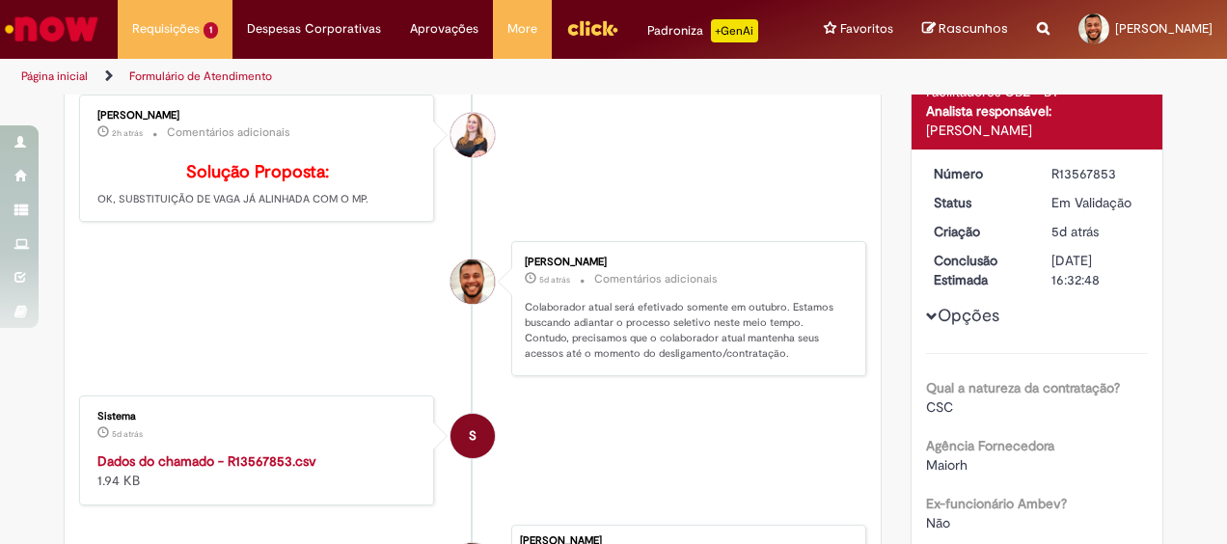 This screenshot has height=544, width=1227. Describe the element at coordinates (409, 76) in the screenshot. I see `ul: Trilhas de página` at that location.